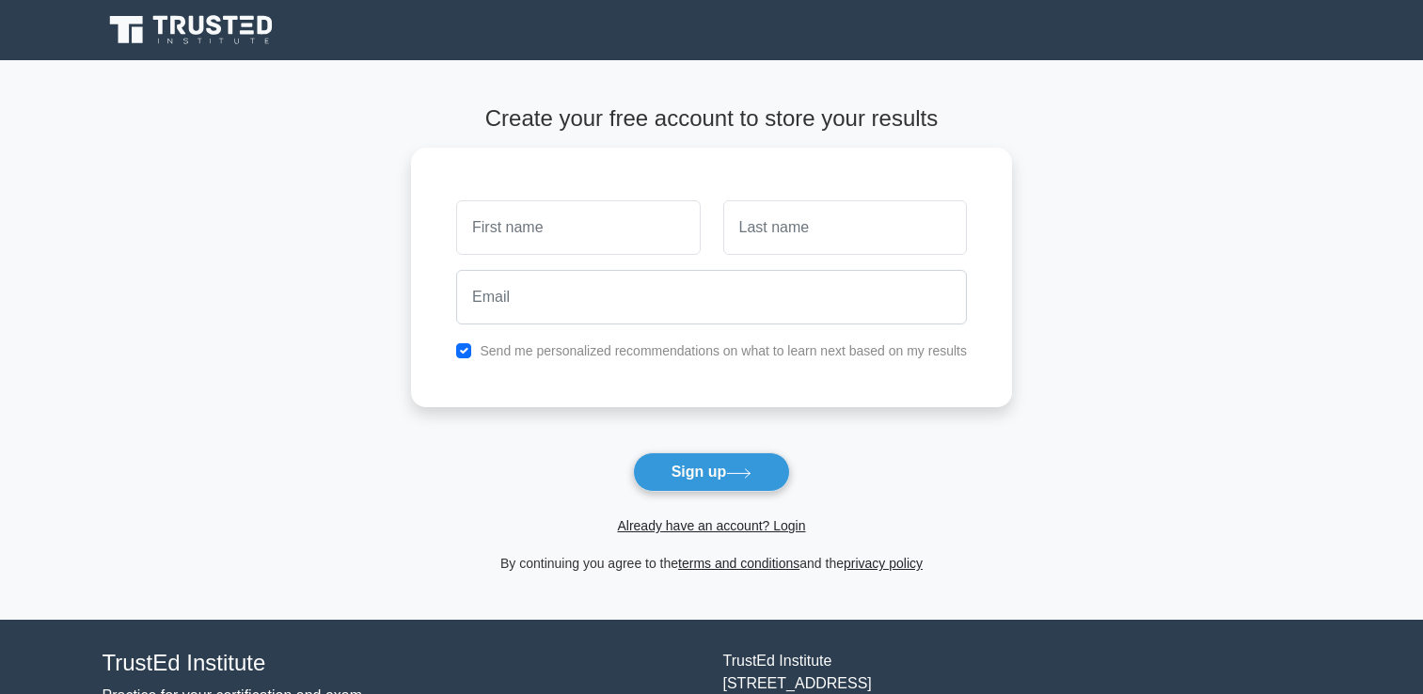 Image resolution: width=1423 pixels, height=694 pixels. What do you see at coordinates (845, 228) in the screenshot?
I see `input: Last name` at bounding box center [845, 228].